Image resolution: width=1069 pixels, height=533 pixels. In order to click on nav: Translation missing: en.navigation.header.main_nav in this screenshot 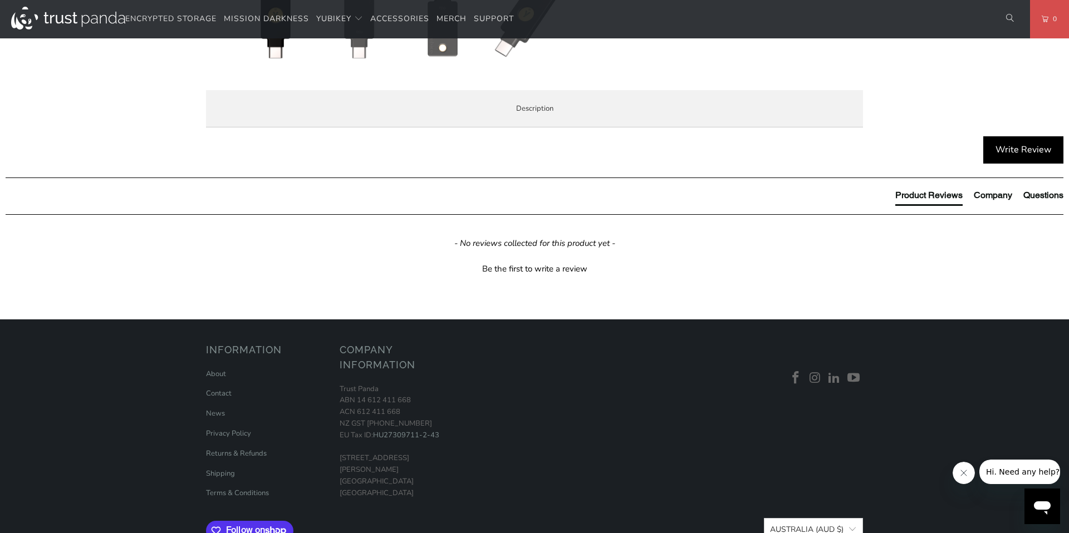, I will do `click(319, 19)`.